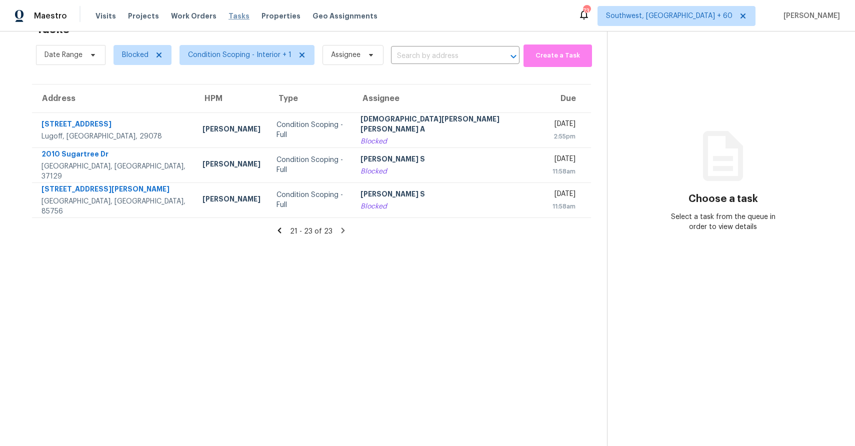  I want to click on div: 2:55pm, so click(564, 137).